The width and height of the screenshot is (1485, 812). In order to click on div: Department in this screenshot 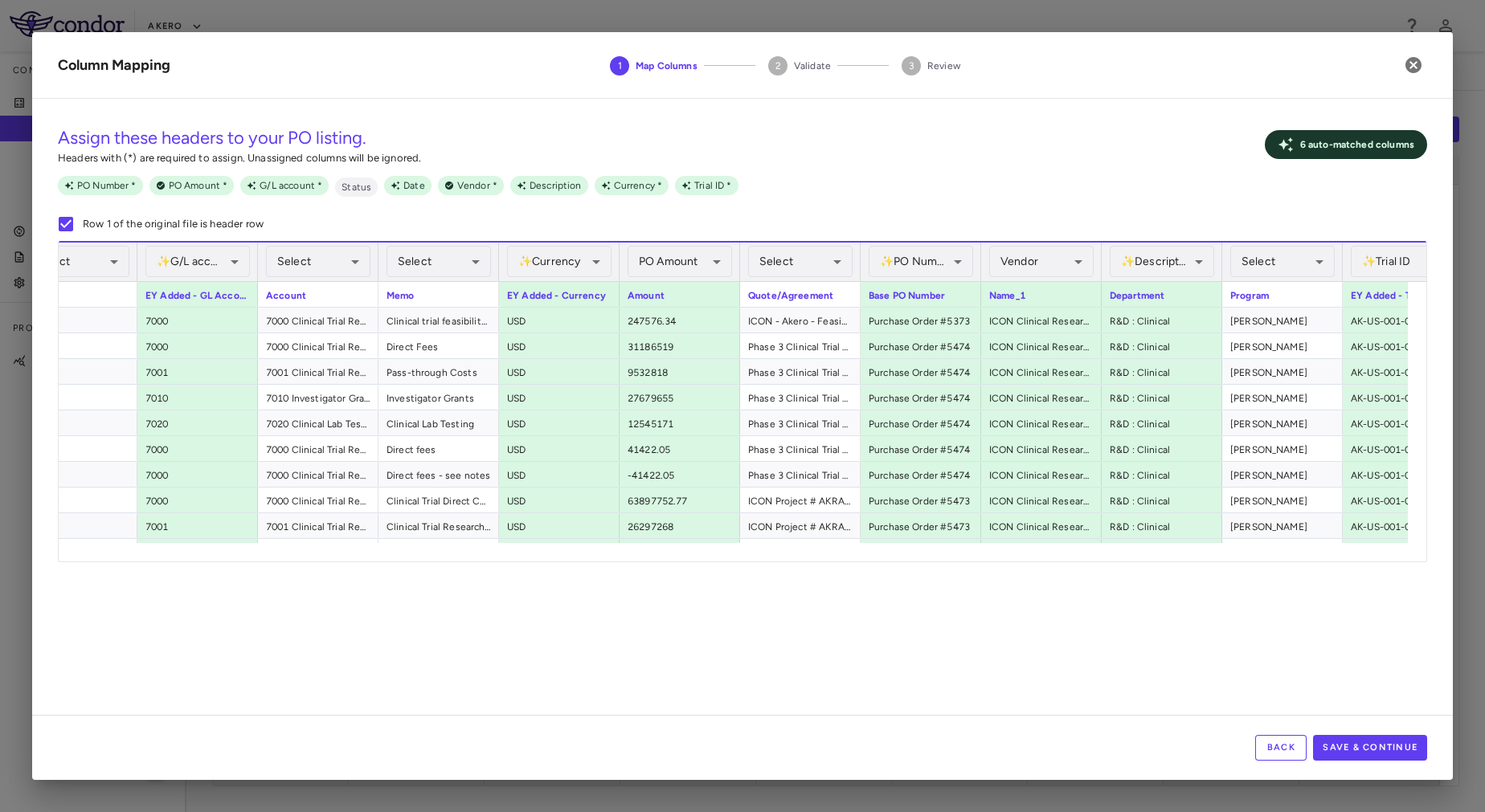, I will do `click(1163, 294)`.